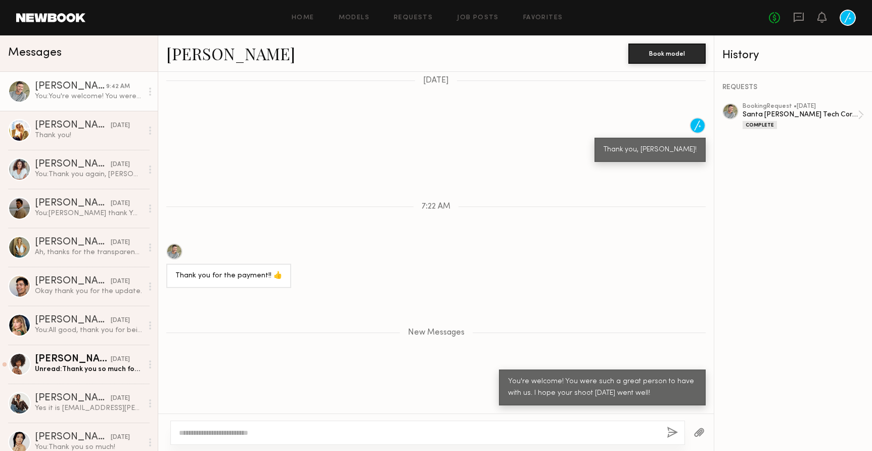  I want to click on div: Complete, so click(760, 125).